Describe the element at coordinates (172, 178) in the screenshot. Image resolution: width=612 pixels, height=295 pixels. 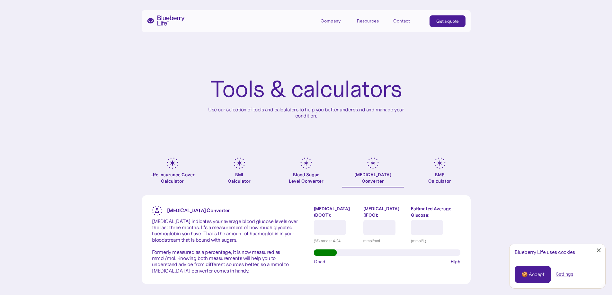
I see `div: Life Insurance Cover Calculator` at that location.